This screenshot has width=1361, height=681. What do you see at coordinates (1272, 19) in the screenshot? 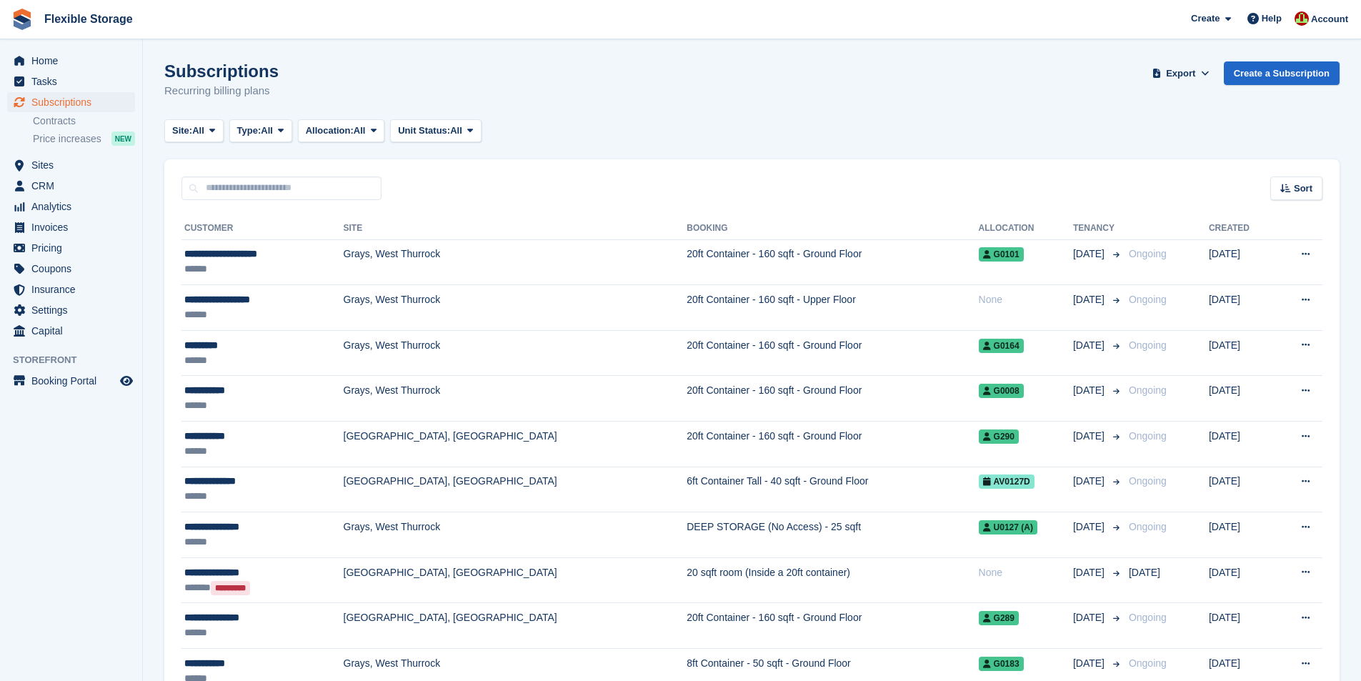
I see `span: Help` at bounding box center [1272, 19].